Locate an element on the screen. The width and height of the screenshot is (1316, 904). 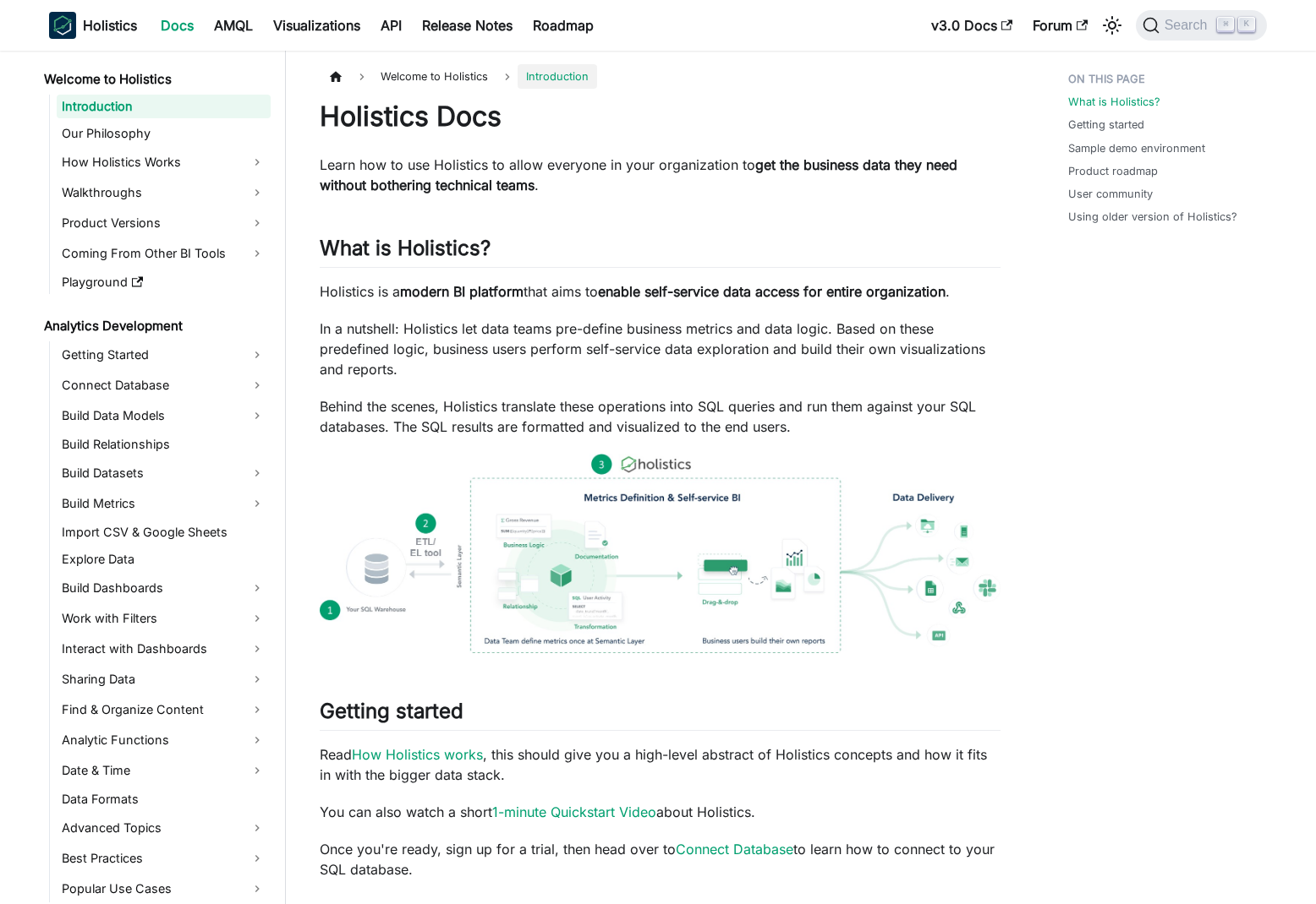
p: Once you're ready, sign up for a trial, then head over to to learn how to connect to your SQL dat... is located at coordinates (659, 860).